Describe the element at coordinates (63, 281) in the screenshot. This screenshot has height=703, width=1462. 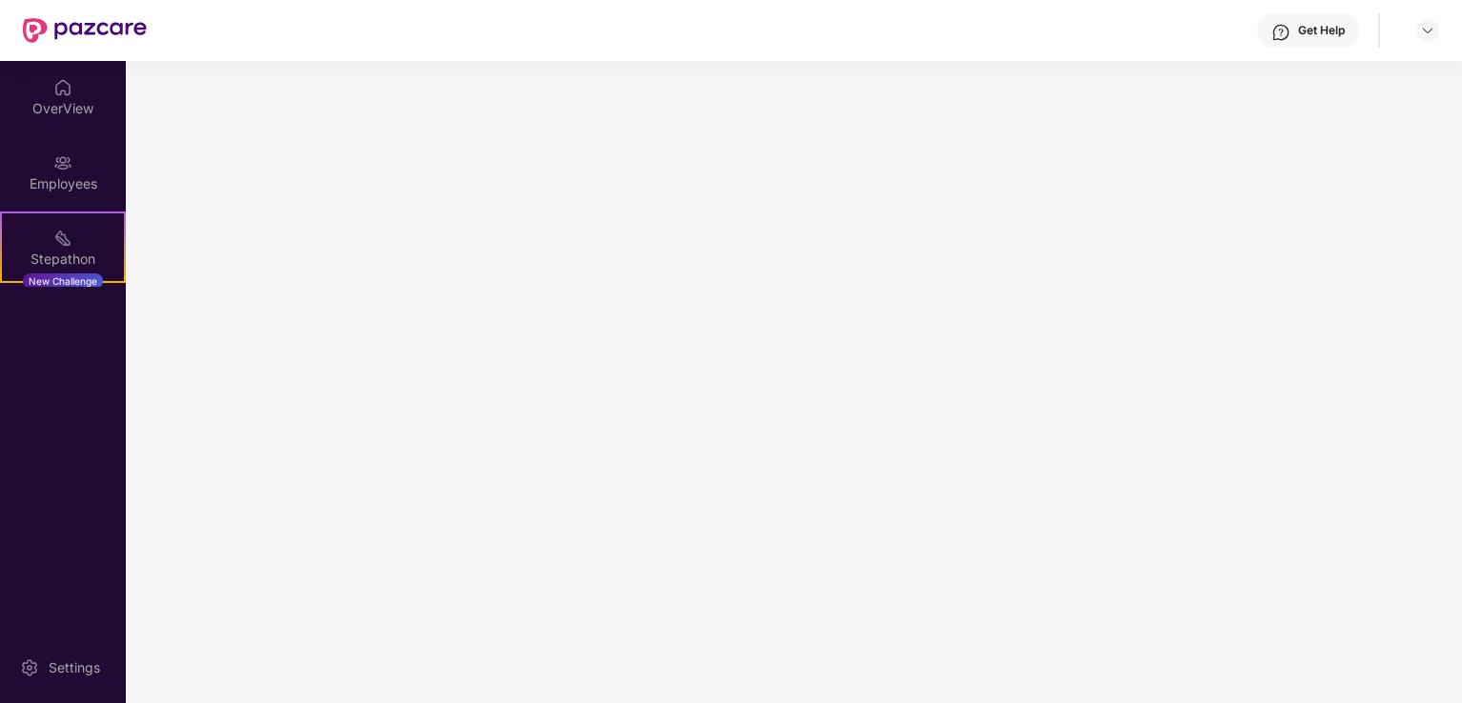
I see `div: New Challenge` at that location.